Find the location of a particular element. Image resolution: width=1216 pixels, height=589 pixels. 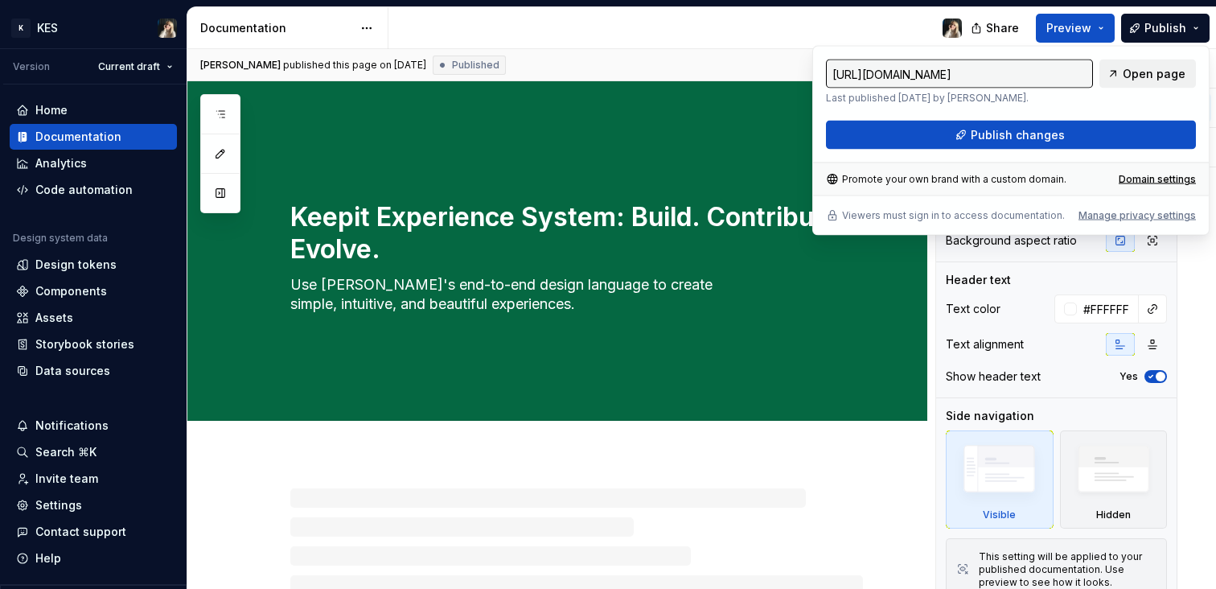

button: Current draft is located at coordinates (135, 67).